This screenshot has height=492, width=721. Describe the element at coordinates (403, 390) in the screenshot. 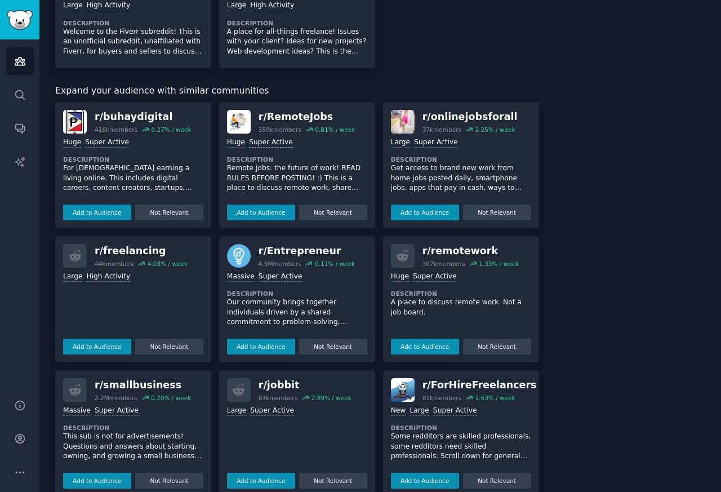

I see `img: ForHireFreelancers` at that location.